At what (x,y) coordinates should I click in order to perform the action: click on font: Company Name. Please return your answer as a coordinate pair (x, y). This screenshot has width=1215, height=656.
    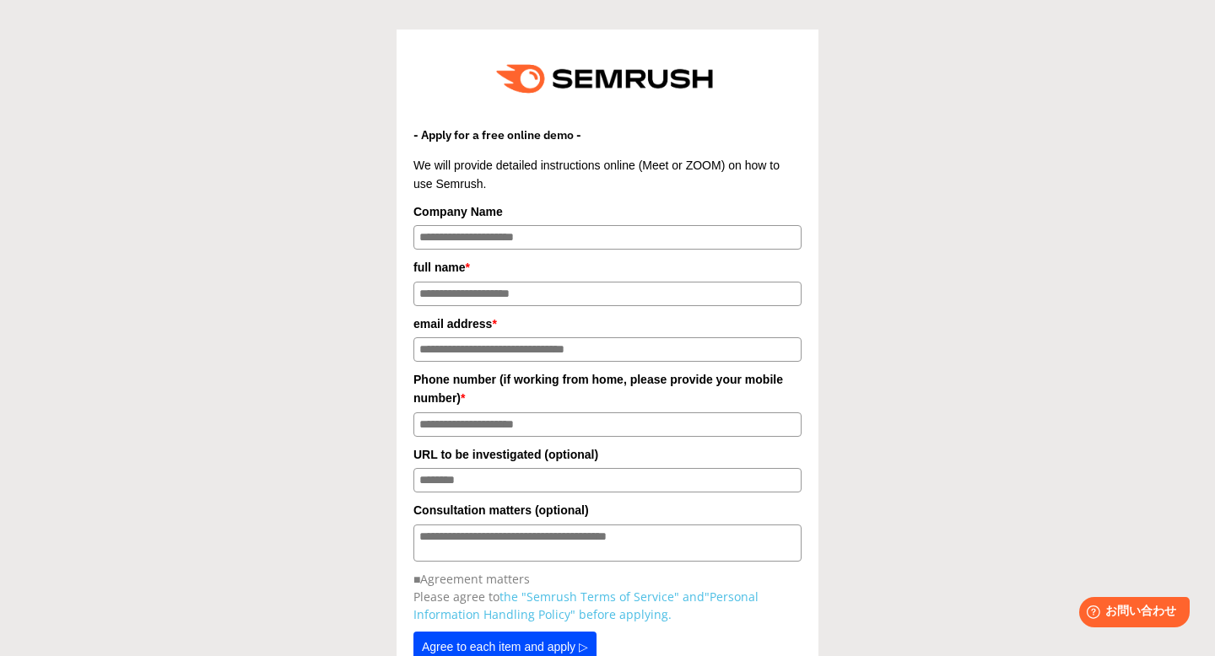
    Looking at the image, I should click on (458, 212).